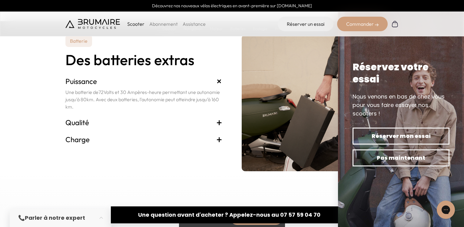 The image size is (464, 227). Describe the element at coordinates (306, 24) in the screenshot. I see `a: Réserver un essai` at that location.